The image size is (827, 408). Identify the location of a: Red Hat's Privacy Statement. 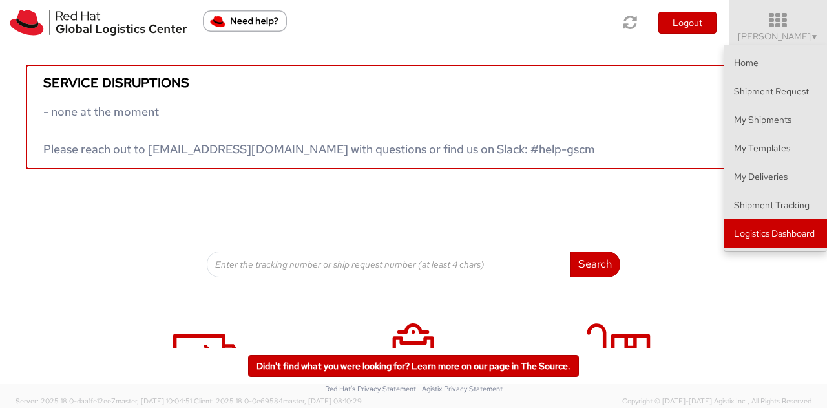
(370, 388).